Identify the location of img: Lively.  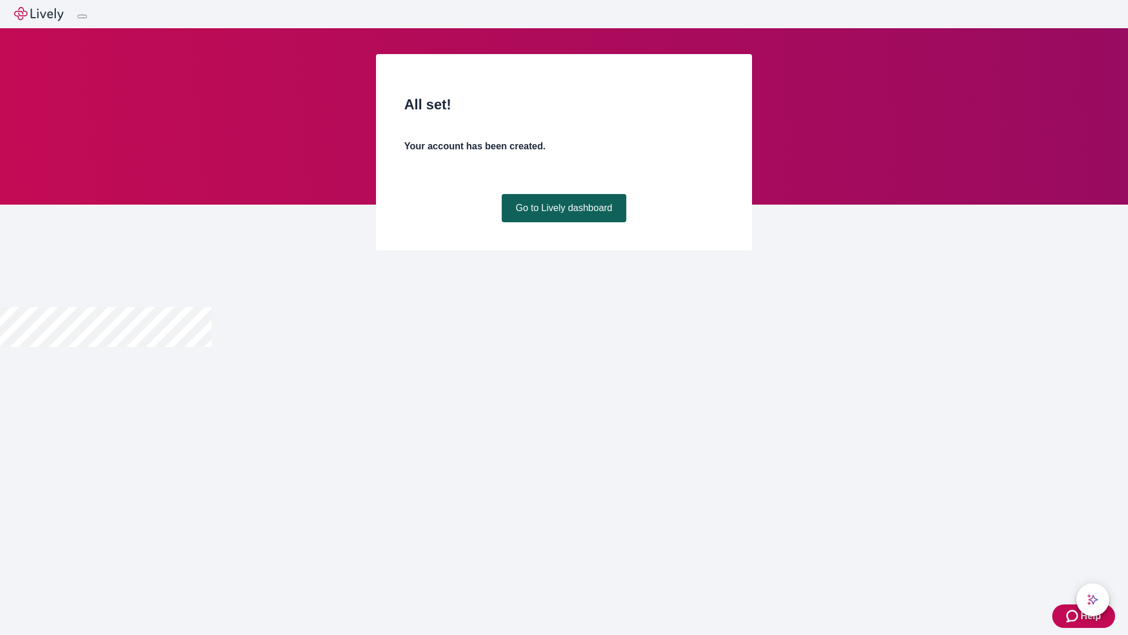
(39, 14).